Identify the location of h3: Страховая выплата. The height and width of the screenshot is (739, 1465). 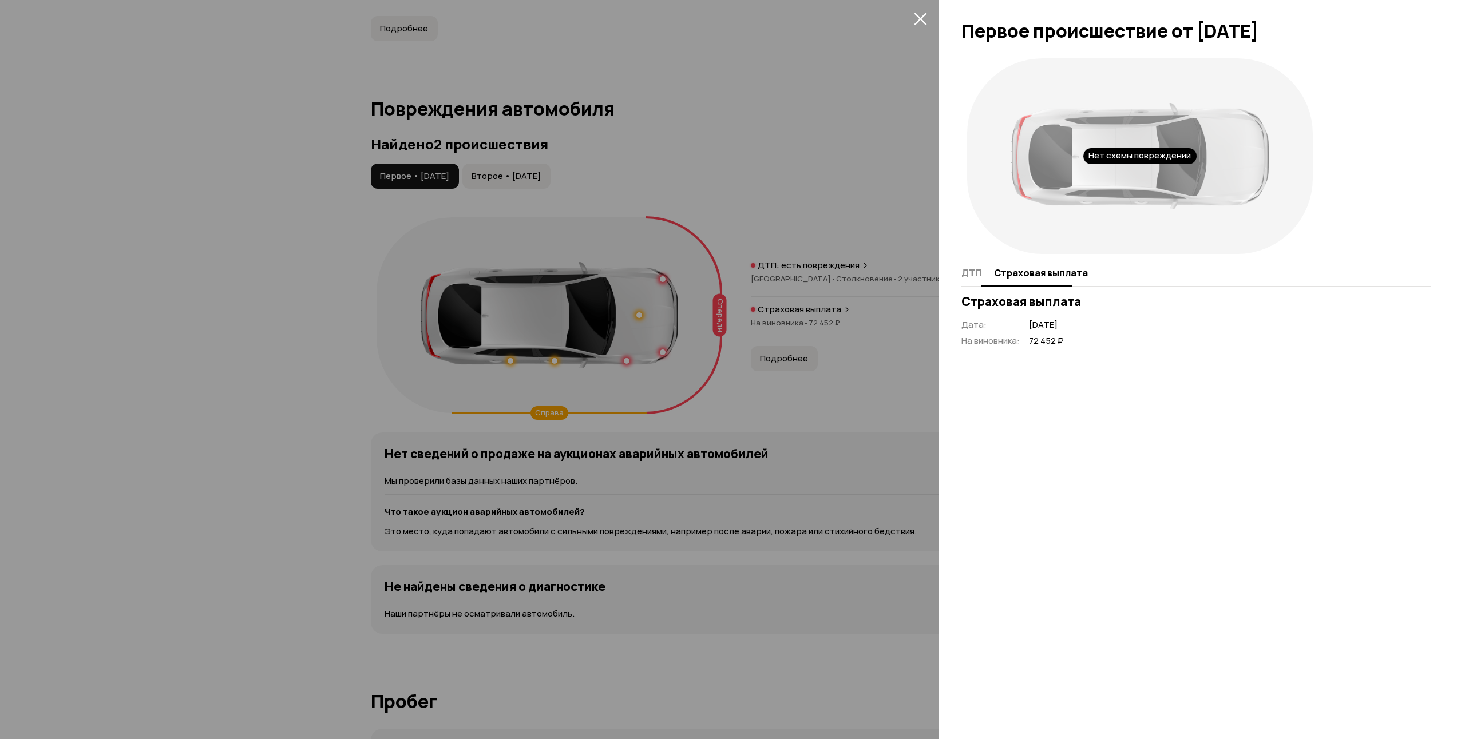
(1196, 302).